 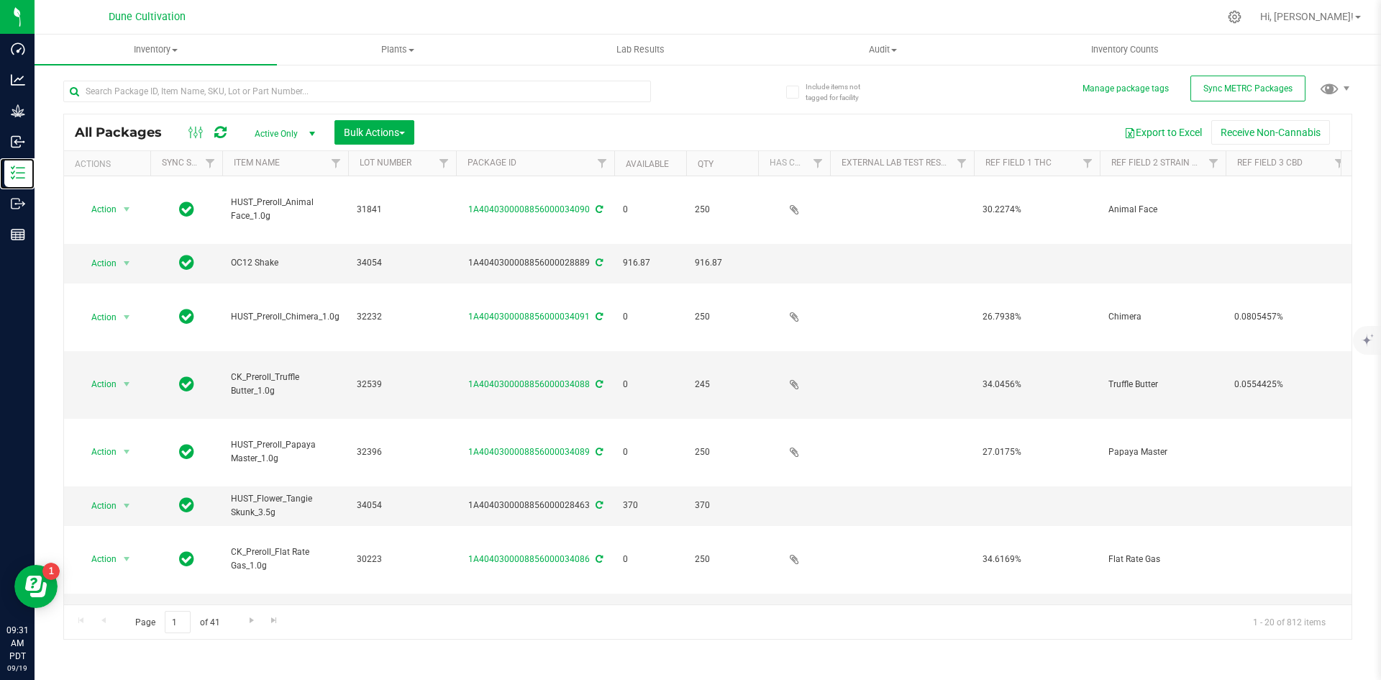 I want to click on span: HUST_Preroll_Chimera_1.0g, so click(x=285, y=316).